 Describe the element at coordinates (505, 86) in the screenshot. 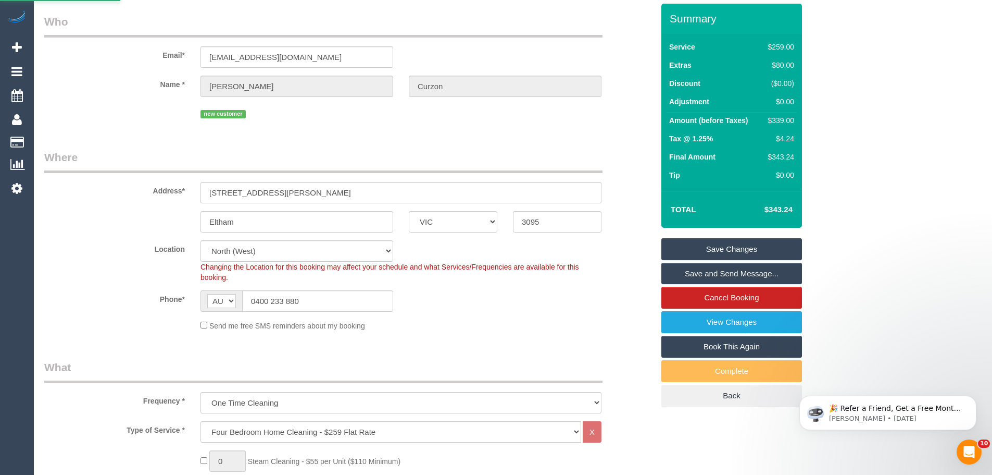

I see `input: Last Name*` at that location.